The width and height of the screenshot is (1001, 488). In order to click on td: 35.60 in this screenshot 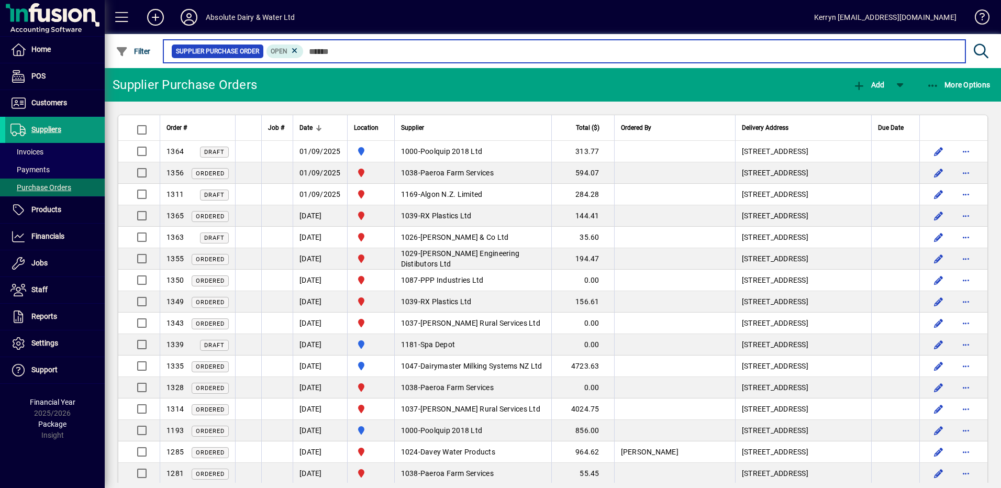, I will do `click(583, 237)`.